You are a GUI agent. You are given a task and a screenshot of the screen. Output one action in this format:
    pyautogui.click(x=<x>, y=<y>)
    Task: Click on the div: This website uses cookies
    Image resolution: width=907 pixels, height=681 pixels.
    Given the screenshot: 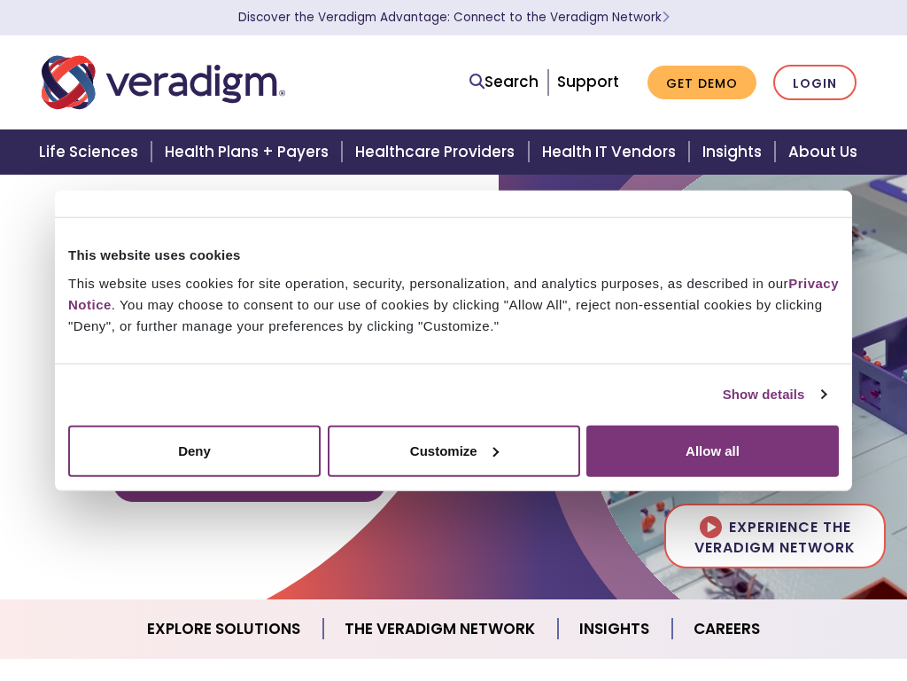 What is the action you would take?
    pyautogui.click(x=454, y=255)
    